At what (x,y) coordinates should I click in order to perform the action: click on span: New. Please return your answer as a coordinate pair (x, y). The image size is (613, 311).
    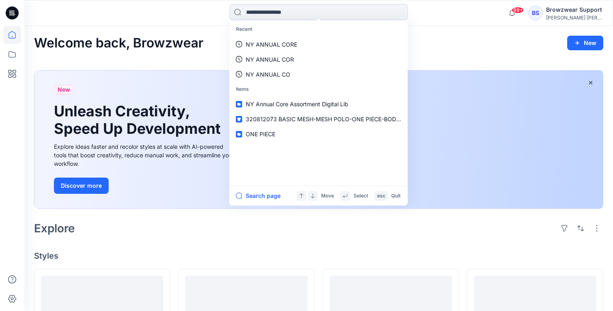
    Looking at the image, I should click on (64, 90).